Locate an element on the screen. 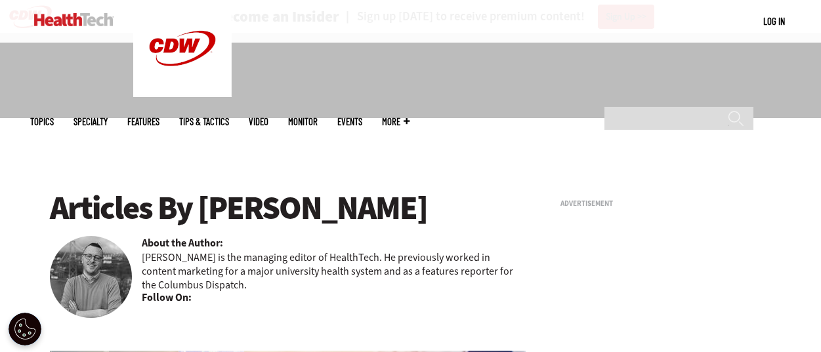 This screenshot has width=821, height=352. img: Home is located at coordinates (73, 20).